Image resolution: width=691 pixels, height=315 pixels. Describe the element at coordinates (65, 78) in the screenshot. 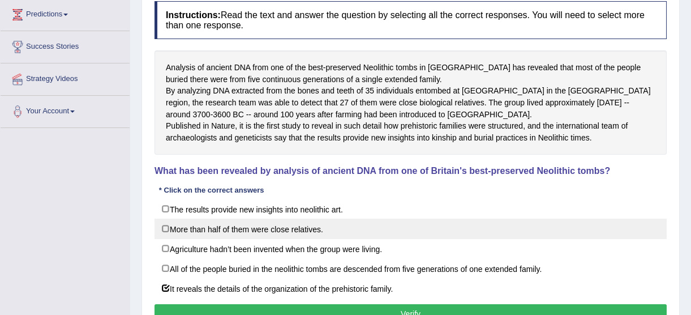

I see `a: Strategy Videos` at that location.